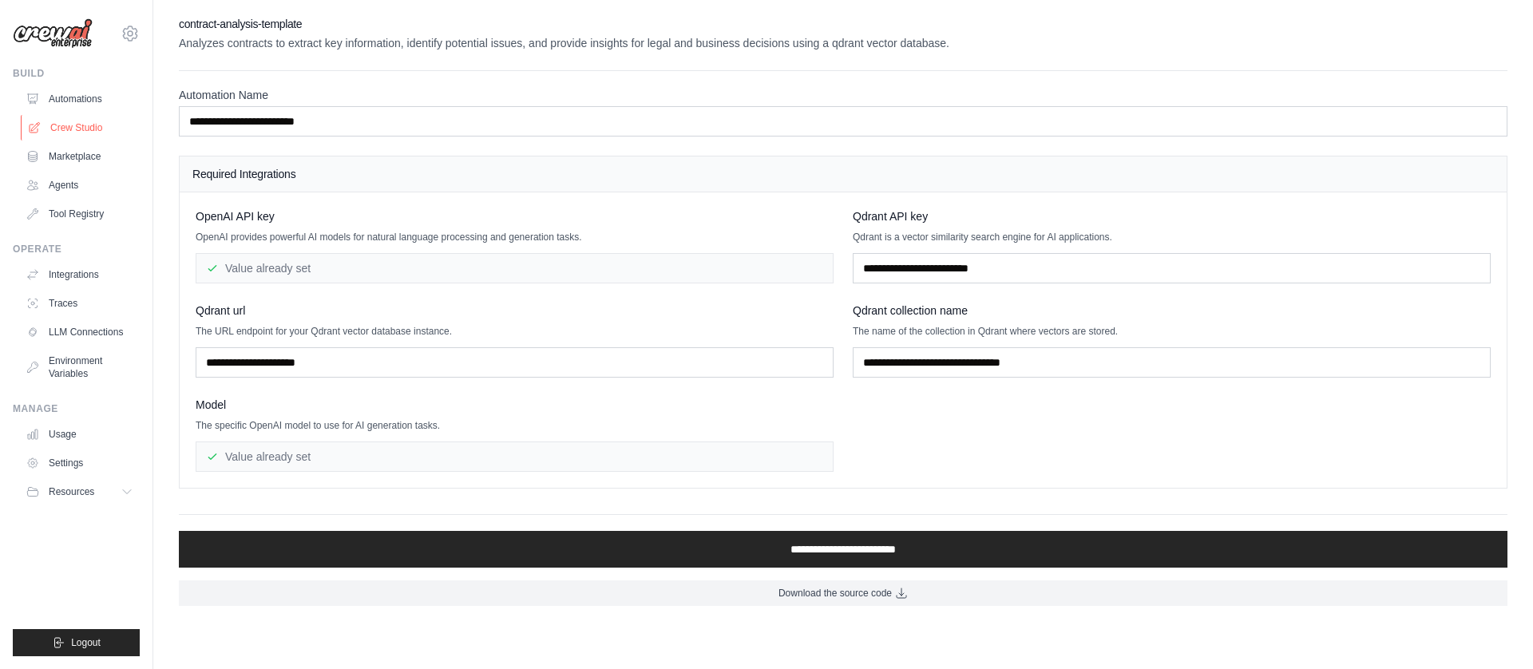  What do you see at coordinates (835, 593) in the screenshot?
I see `span: Download the source code` at bounding box center [835, 593].